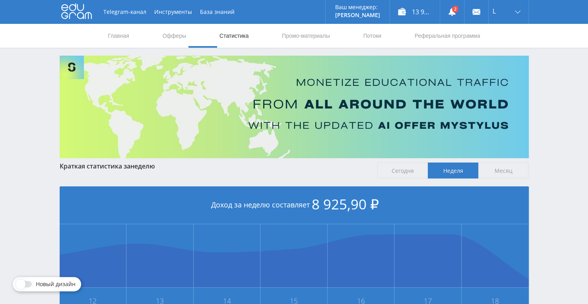  What do you see at coordinates (93, 301) in the screenshot?
I see `span: 12` at bounding box center [93, 301].